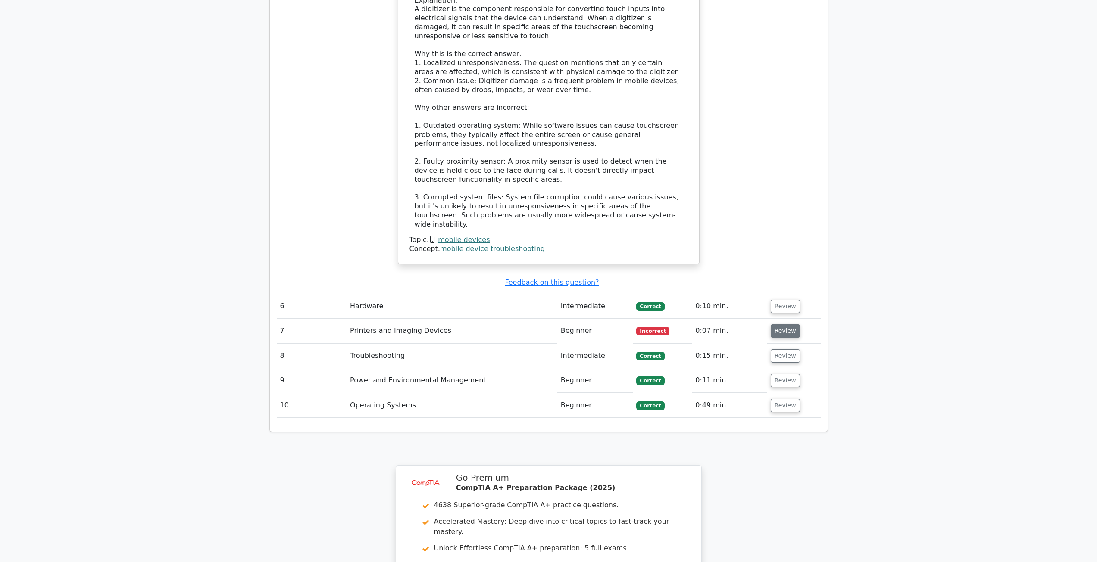  I want to click on td: Troubleshooting, so click(452, 356).